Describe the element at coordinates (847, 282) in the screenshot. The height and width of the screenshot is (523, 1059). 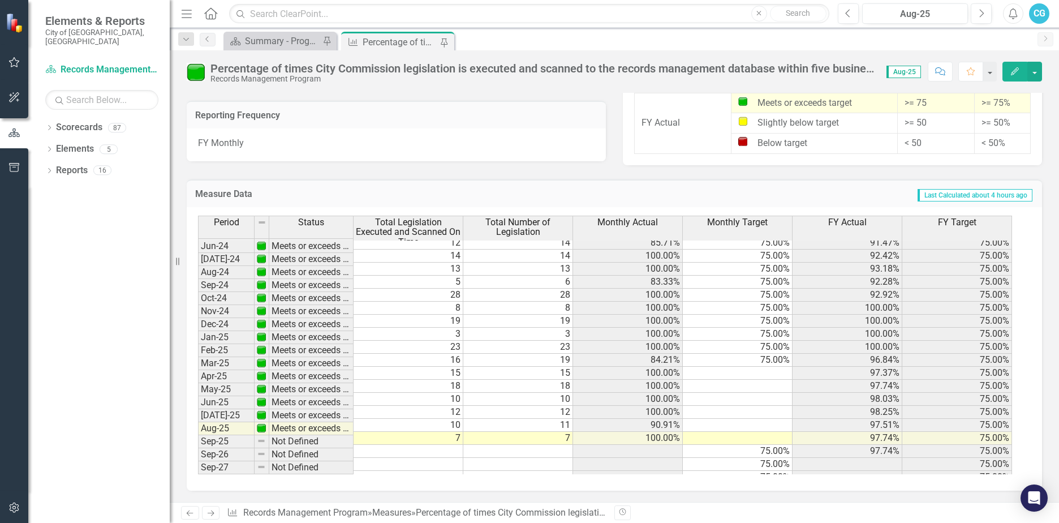
I see `td: 92.28%` at that location.